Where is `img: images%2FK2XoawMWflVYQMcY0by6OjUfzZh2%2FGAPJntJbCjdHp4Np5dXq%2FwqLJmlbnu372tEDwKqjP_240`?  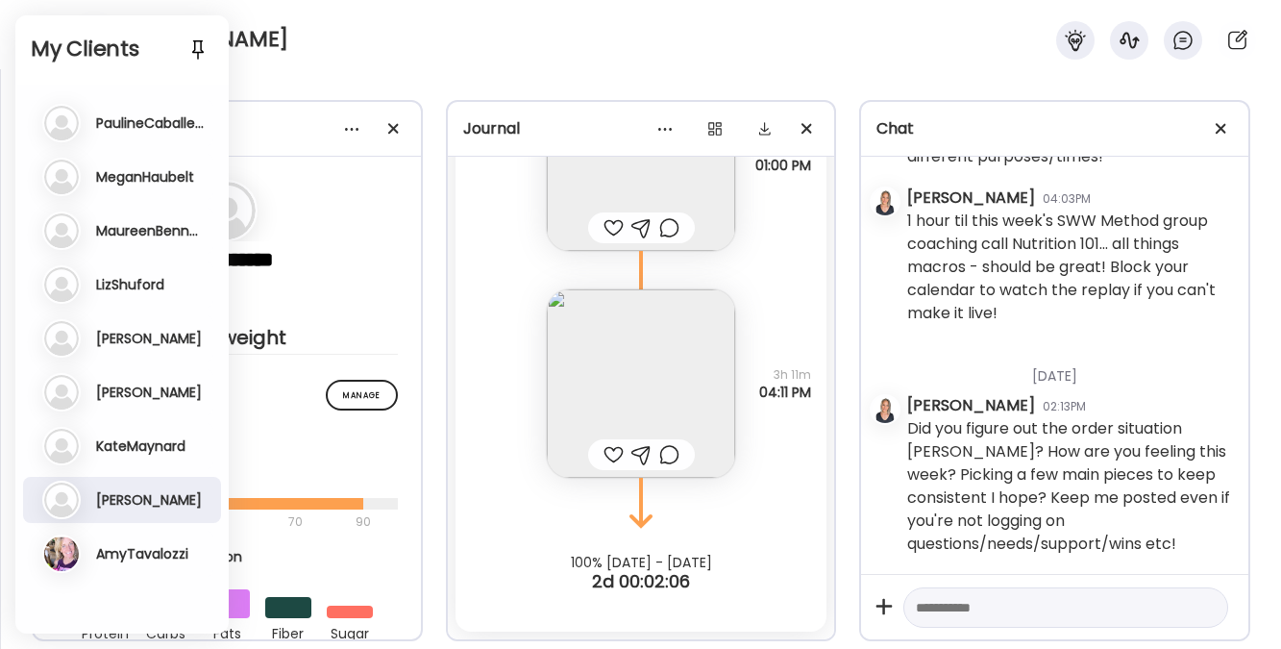
img: images%2FK2XoawMWflVYQMcY0by6OjUfzZh2%2FGAPJntJbCjdHp4Np5dXq%2FwqLJmlbnu372tEDwKqjP_240 is located at coordinates (641, 383).